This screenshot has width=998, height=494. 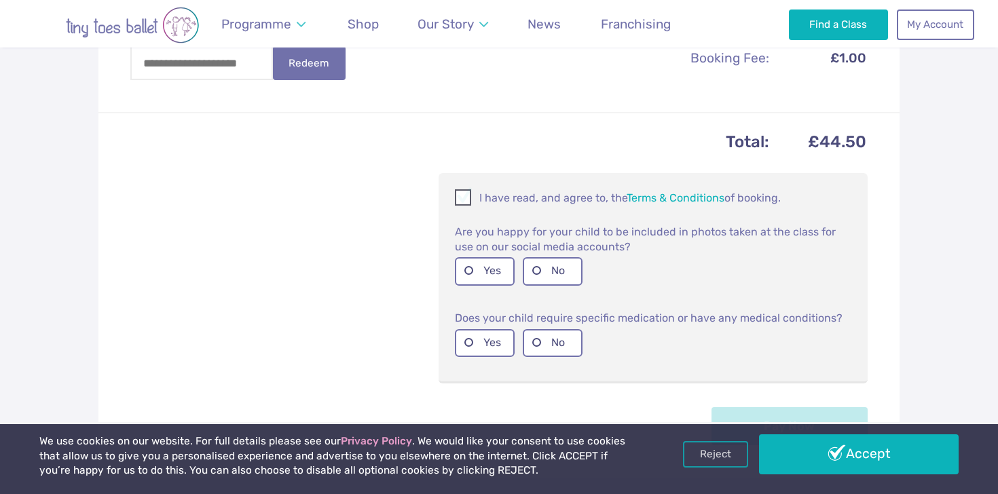 I want to click on span: Programme, so click(x=256, y=24).